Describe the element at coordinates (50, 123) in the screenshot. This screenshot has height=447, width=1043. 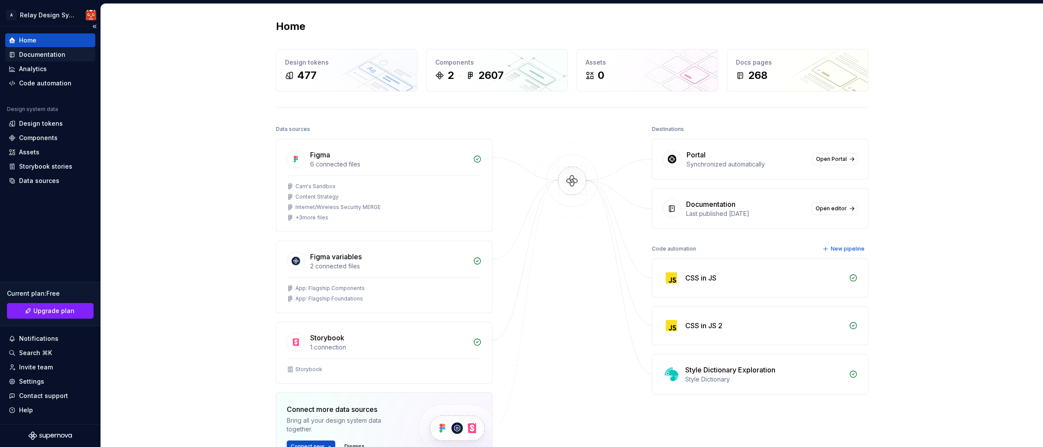
I see `a: Design tokens` at that location.